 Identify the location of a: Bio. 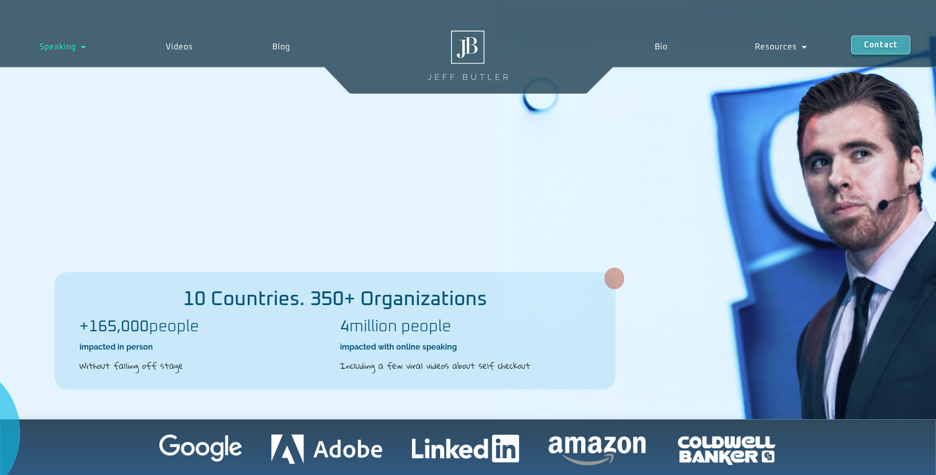
(661, 47).